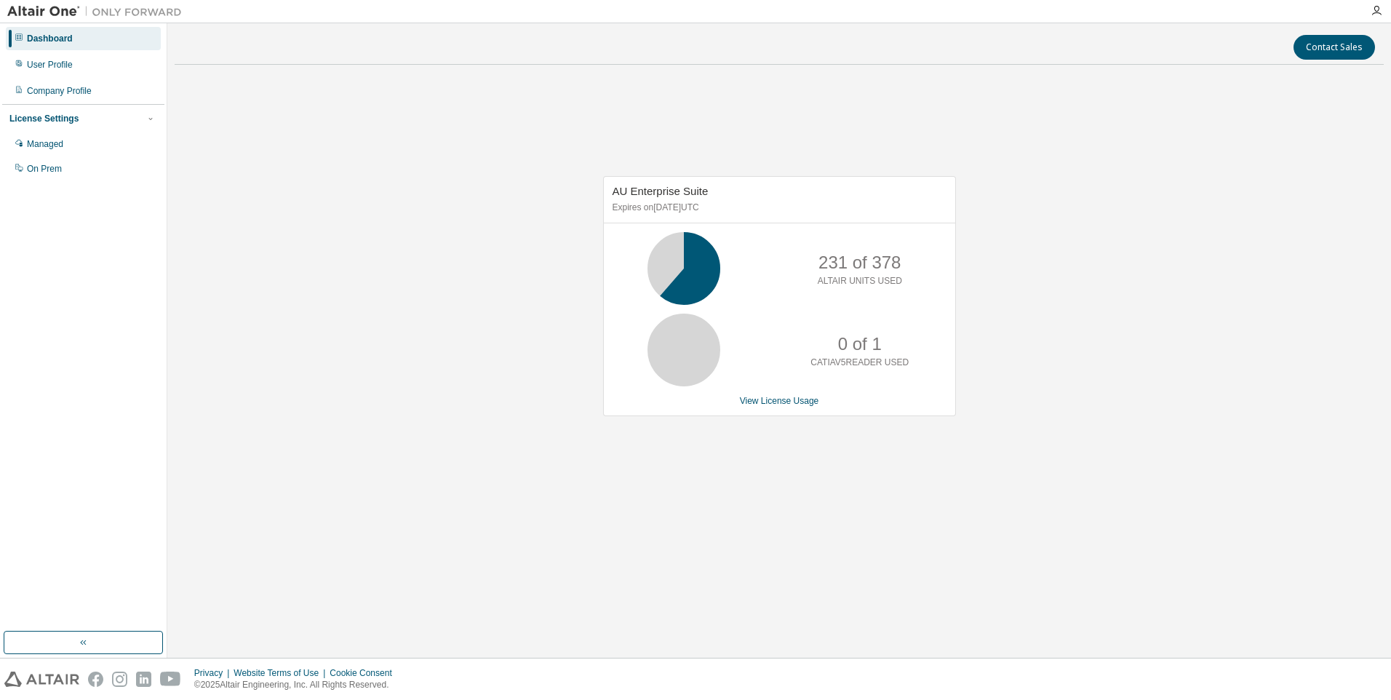  Describe the element at coordinates (49, 39) in the screenshot. I see `div: Dashboard` at that location.